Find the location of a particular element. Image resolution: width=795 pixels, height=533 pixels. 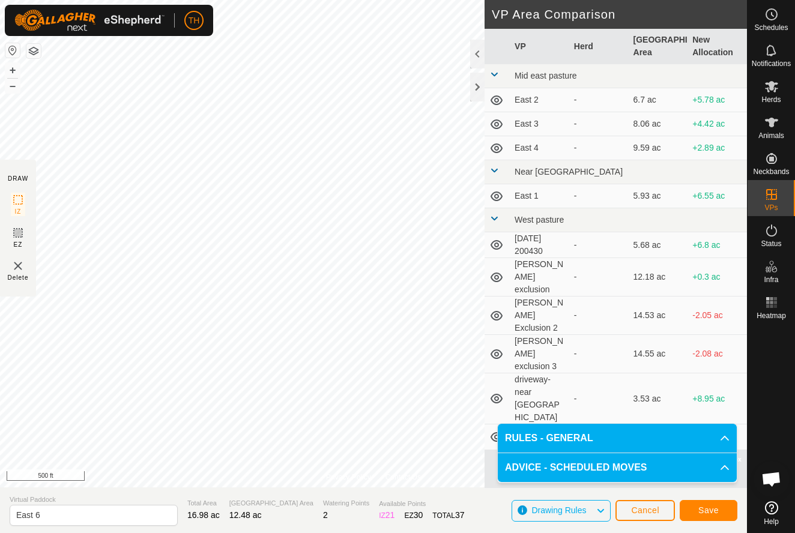

td: 12.18 ac is located at coordinates (658, 278).